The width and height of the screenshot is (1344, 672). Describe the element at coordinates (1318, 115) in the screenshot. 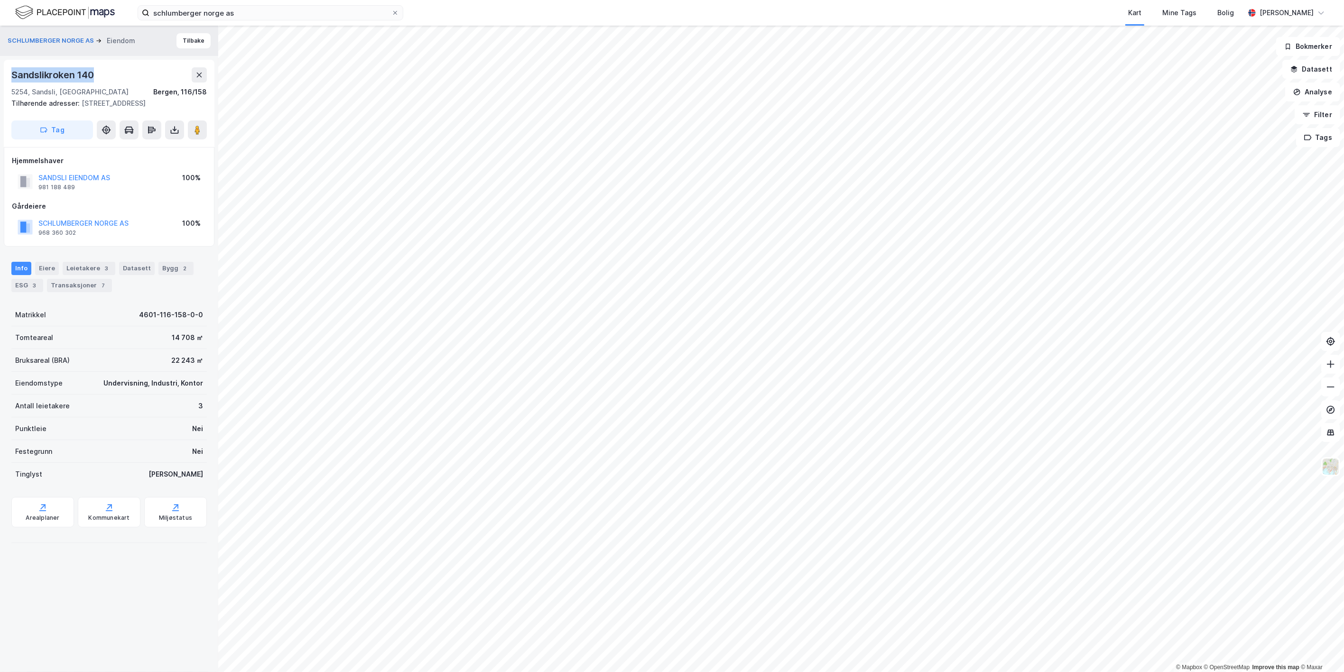

I see `button: Filter` at that location.